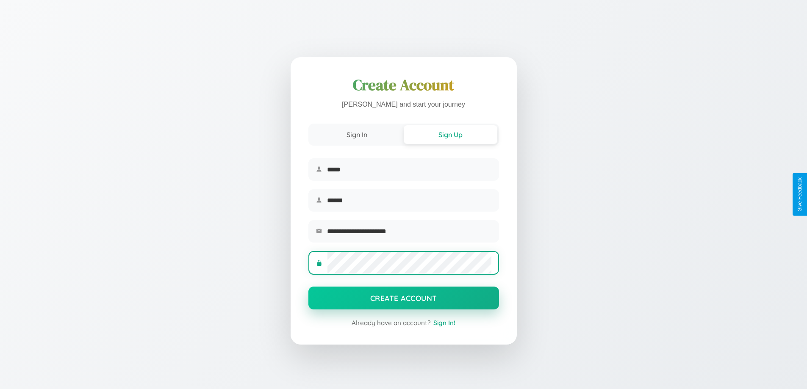 The height and width of the screenshot is (389, 807). What do you see at coordinates (404, 85) in the screenshot?
I see `h1: Create Account` at bounding box center [404, 85].